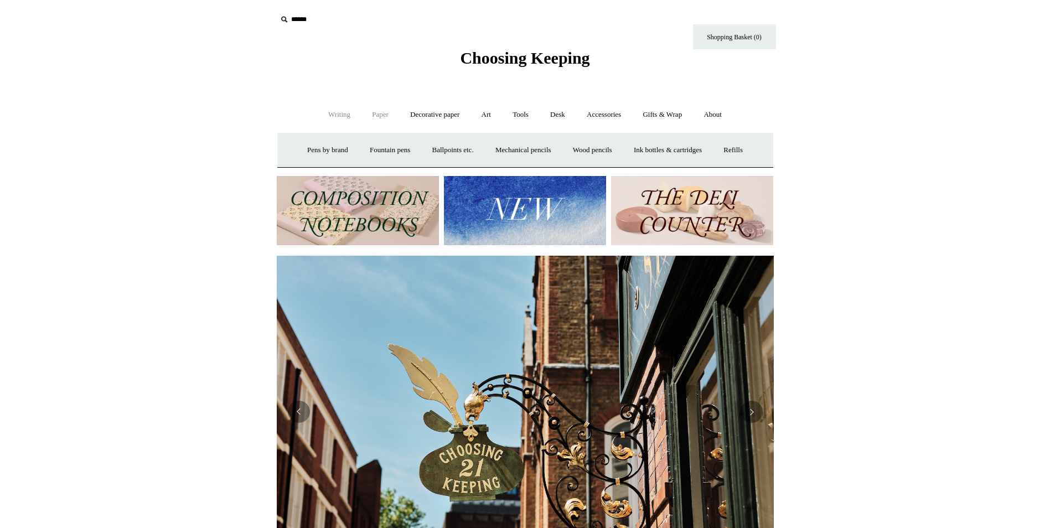 This screenshot has height=528, width=1050. I want to click on a: Paper, so click(380, 115).